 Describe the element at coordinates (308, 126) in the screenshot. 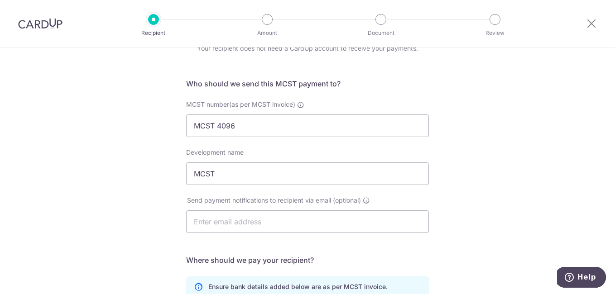

I see `input: Example: 0001` at that location.